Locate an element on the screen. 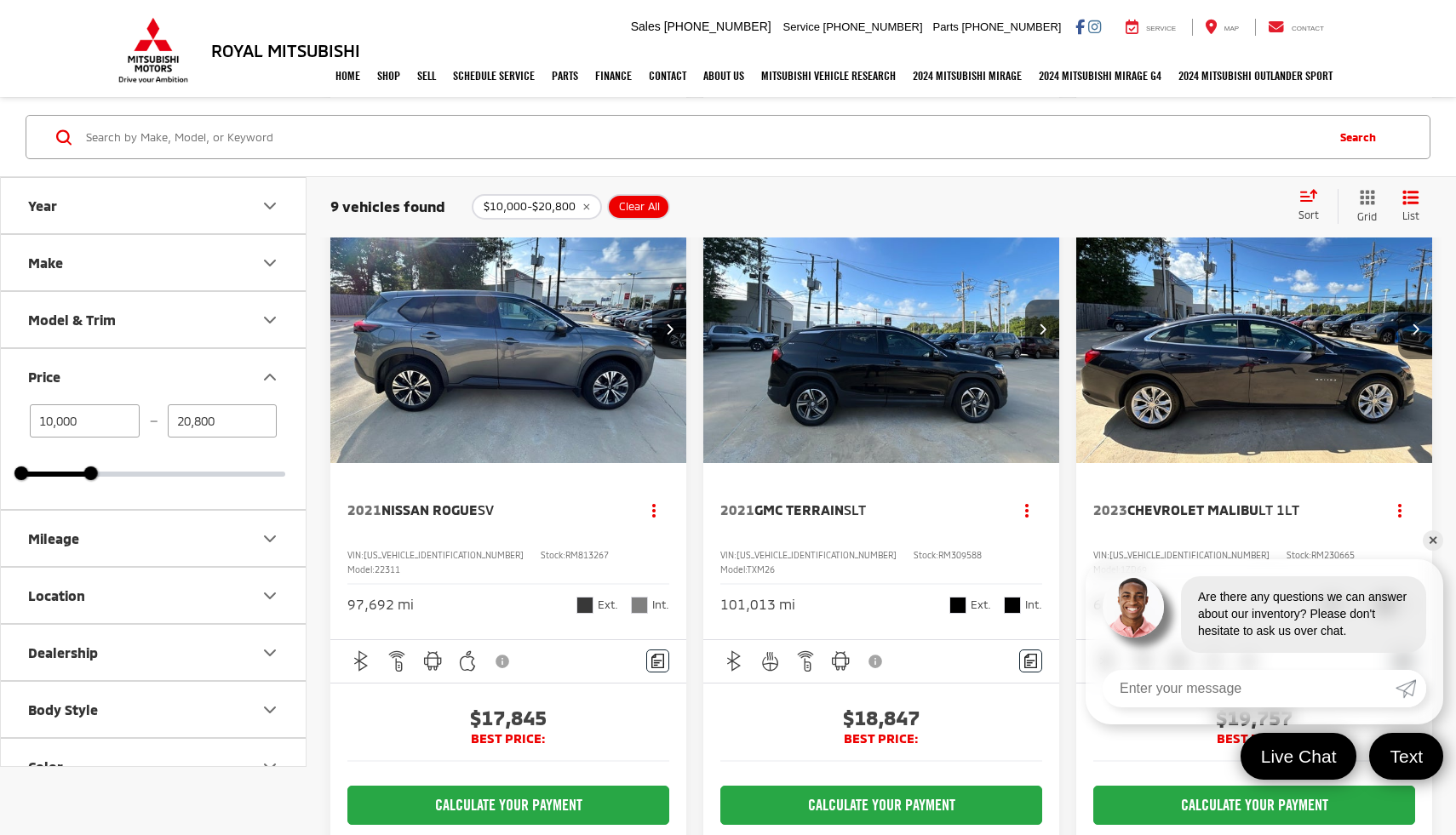  button: View Disclaimer is located at coordinates (504, 661).